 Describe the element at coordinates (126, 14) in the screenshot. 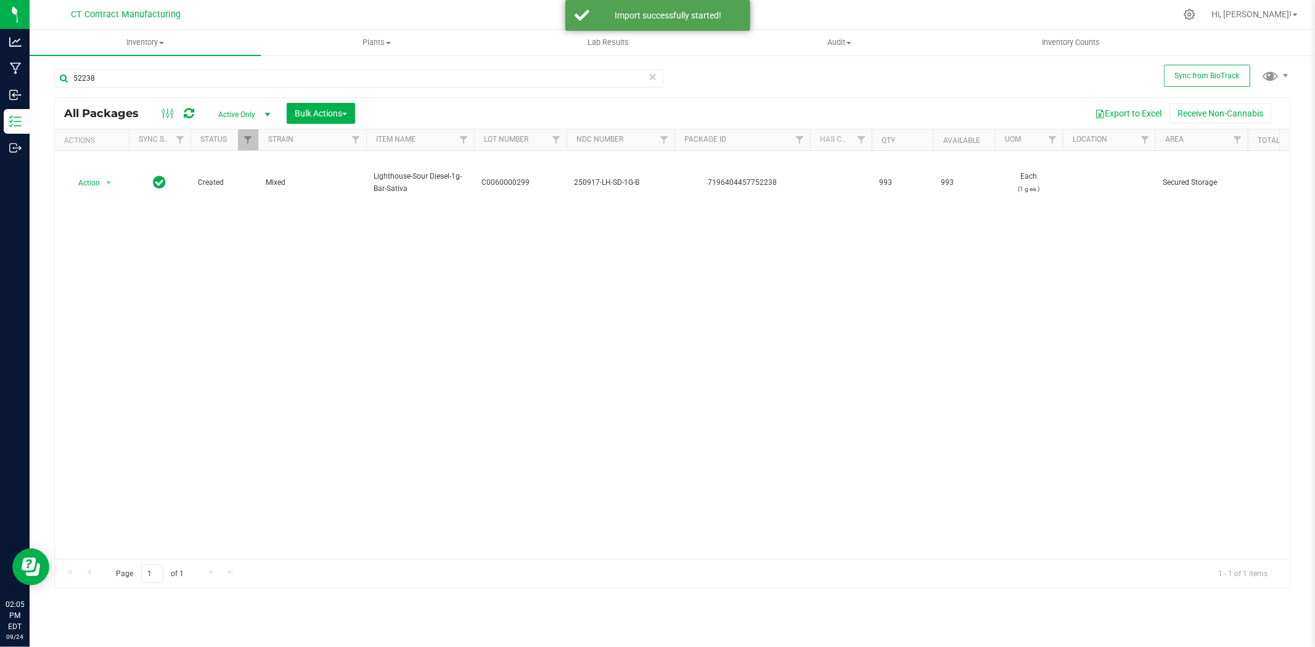

I see `span: CT Contract Manufacturing` at that location.